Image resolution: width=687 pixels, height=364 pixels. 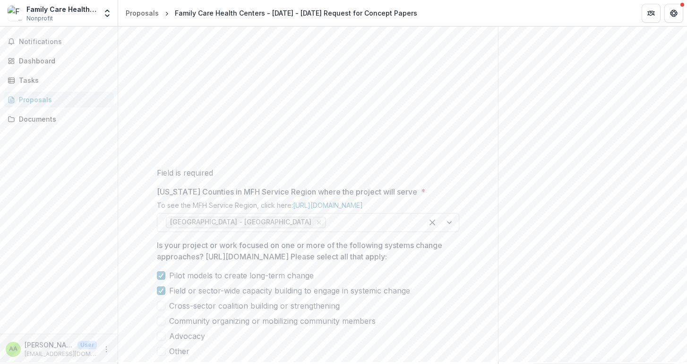 I want to click on div: Dashboard, so click(x=62, y=61).